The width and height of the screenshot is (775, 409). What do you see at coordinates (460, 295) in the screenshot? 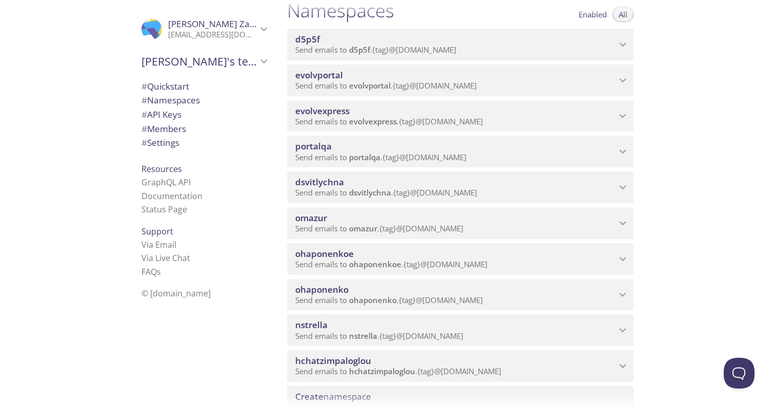
I see `div: ohaponenko namespace` at bounding box center [460, 295].